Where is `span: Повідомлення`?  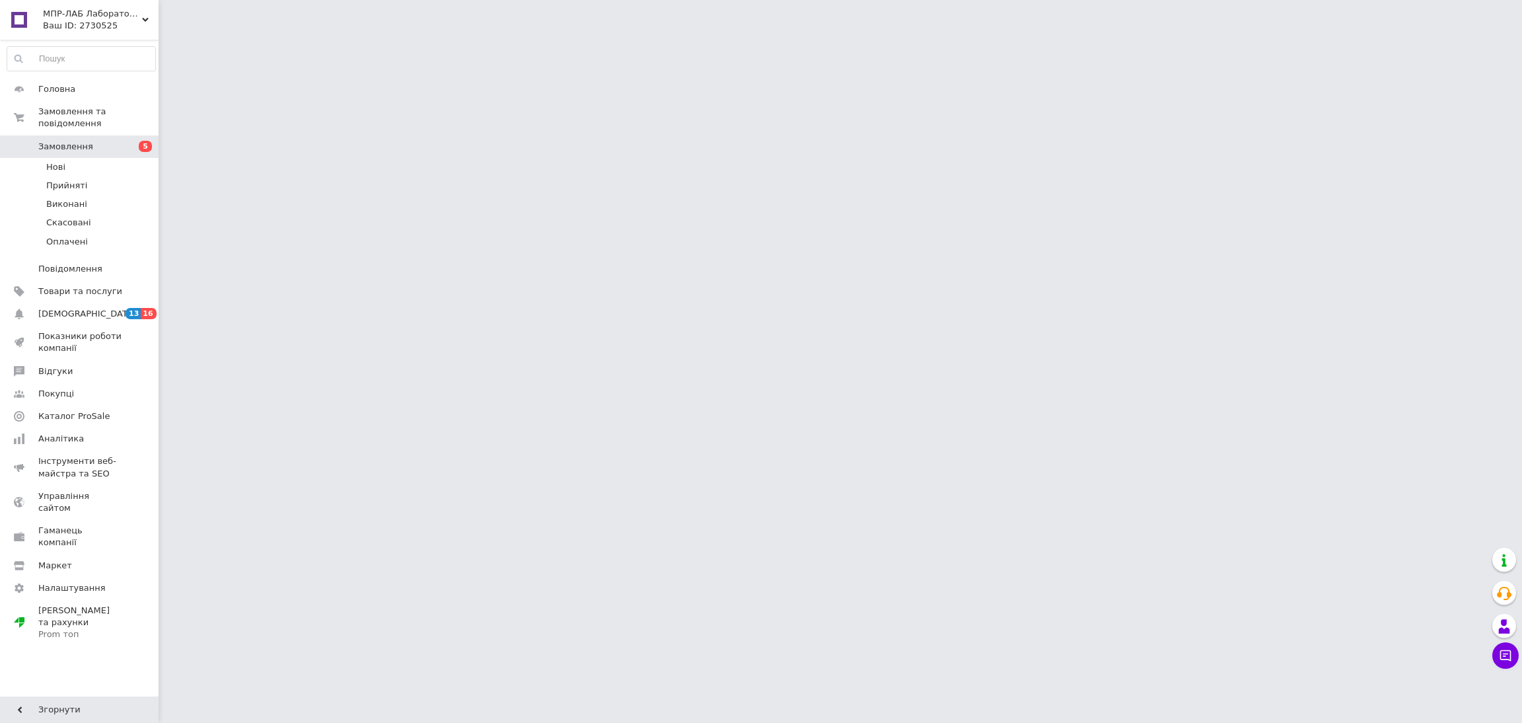 span: Повідомлення is located at coordinates (70, 269).